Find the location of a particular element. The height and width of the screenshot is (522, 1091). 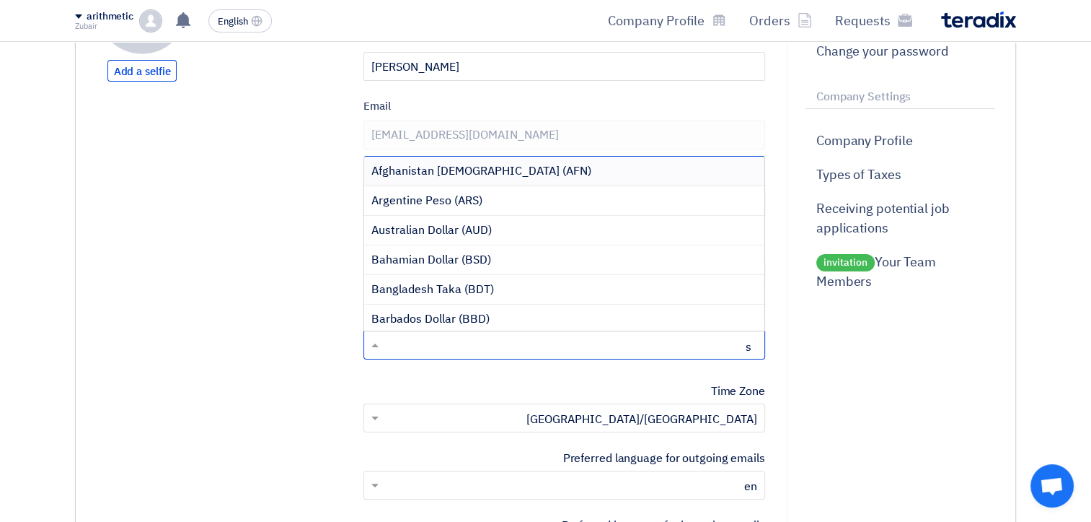

div: arithmetic is located at coordinates (110, 17).